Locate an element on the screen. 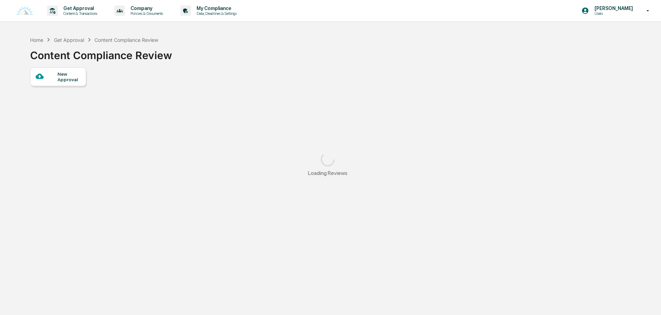  p: Company is located at coordinates (146, 8).